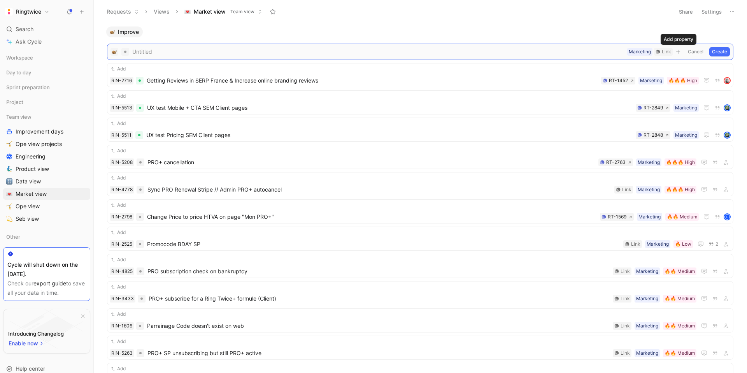 The width and height of the screenshot is (747, 373). Describe the element at coordinates (32, 169) in the screenshot. I see `span: Product view` at that location.